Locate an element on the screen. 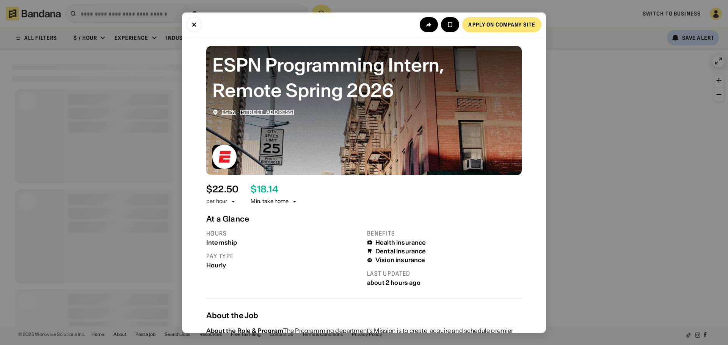 This screenshot has height=345, width=728. div: about 2 hours ago is located at coordinates (444, 283).